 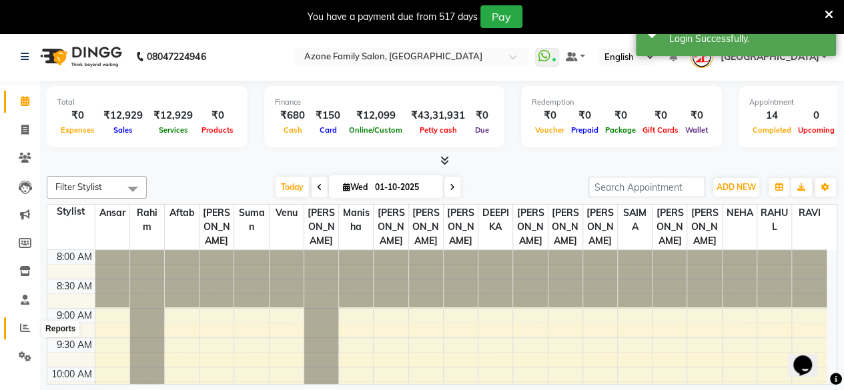 What do you see at coordinates (772, 115) in the screenshot?
I see `div: 14` at bounding box center [772, 115].